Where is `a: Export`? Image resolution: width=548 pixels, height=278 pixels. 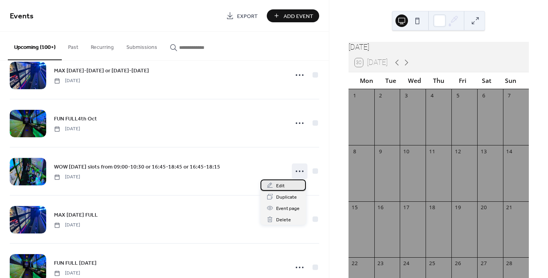 a: Export is located at coordinates (242, 16).